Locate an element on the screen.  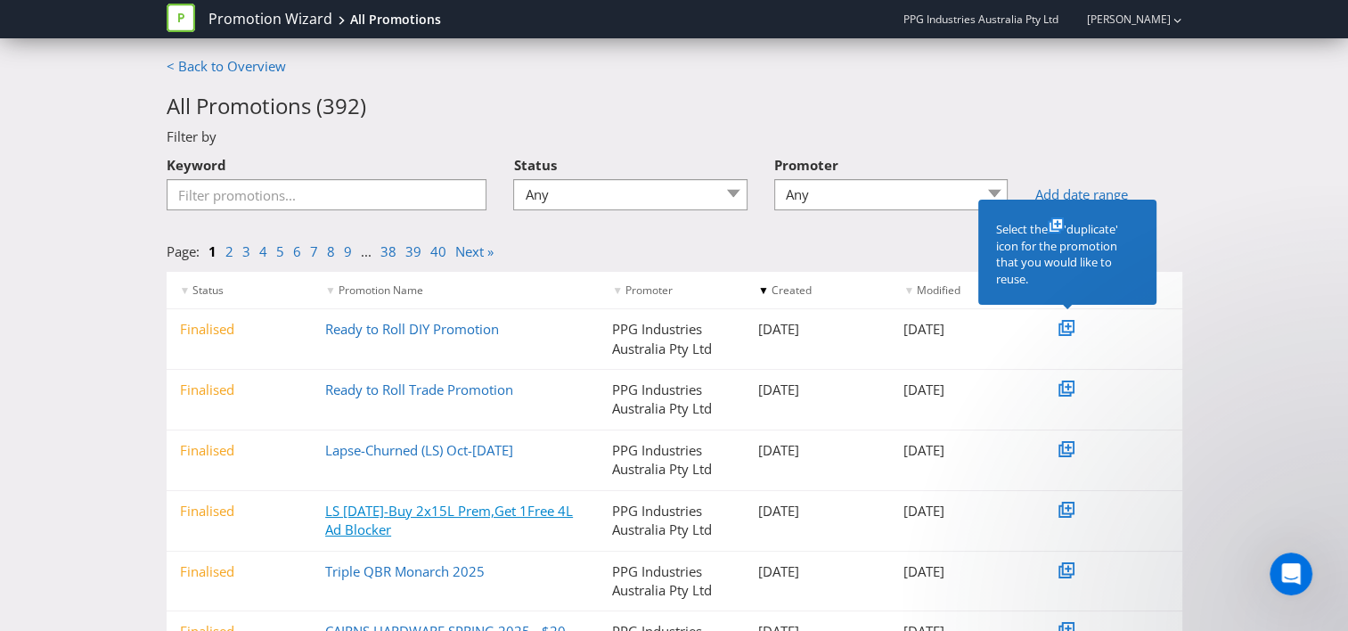
a: 4 is located at coordinates (263, 251).